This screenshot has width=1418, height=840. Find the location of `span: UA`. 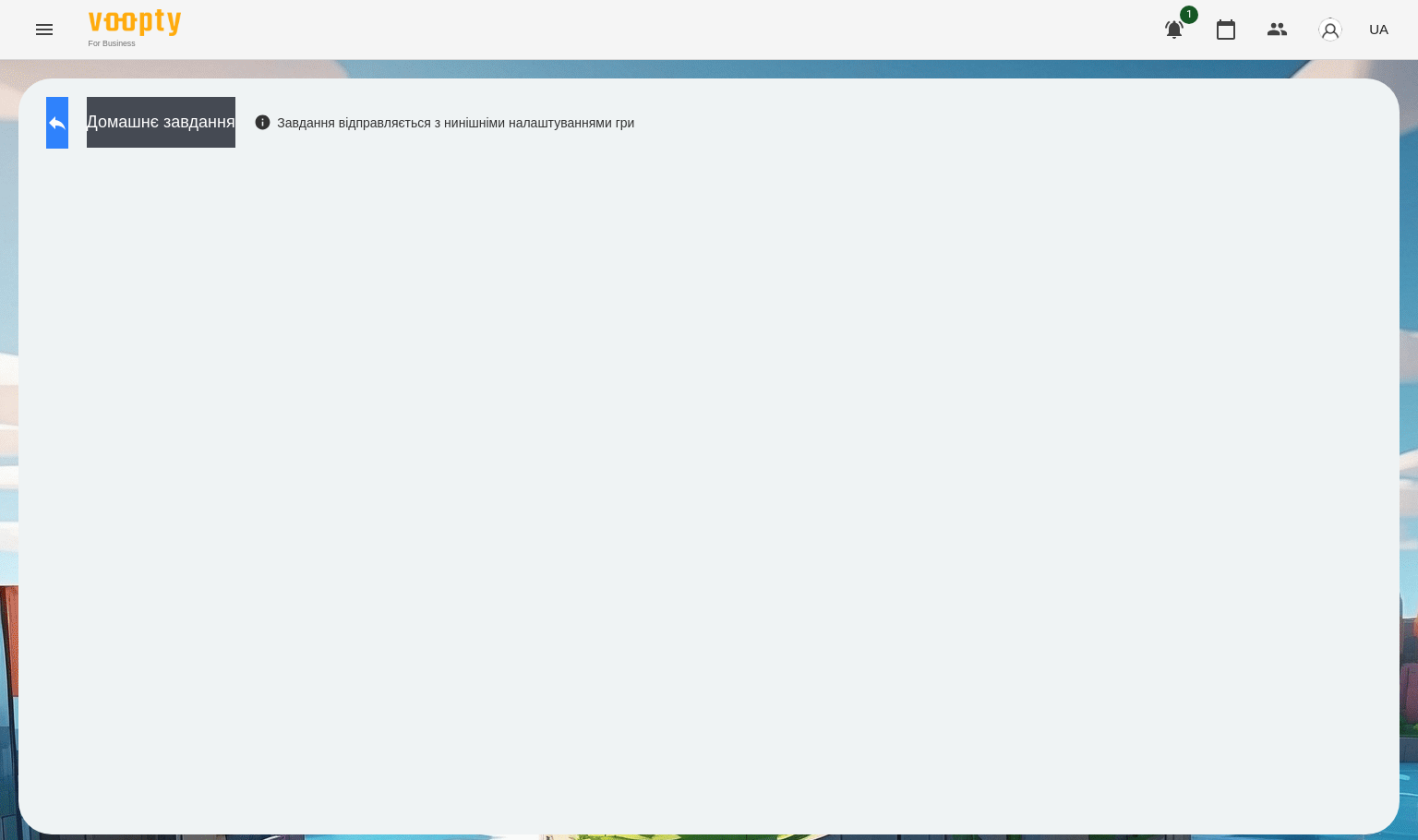

span: UA is located at coordinates (1379, 29).